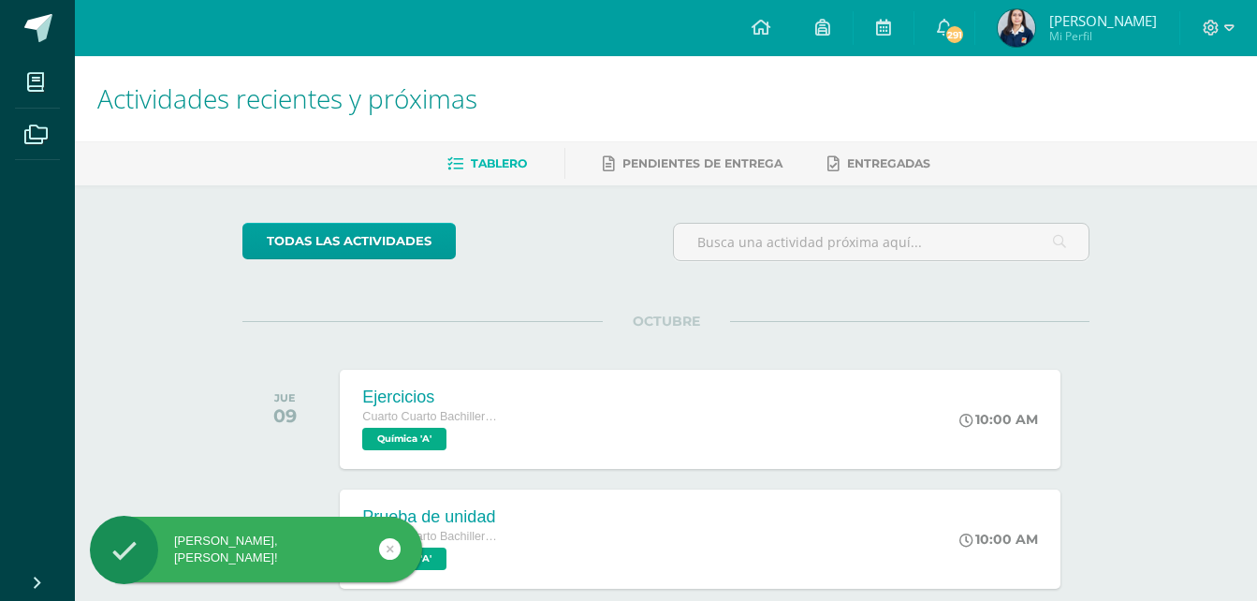 The width and height of the screenshot is (1257, 601). What do you see at coordinates (499, 163) in the screenshot?
I see `span: Tablero` at bounding box center [499, 163].